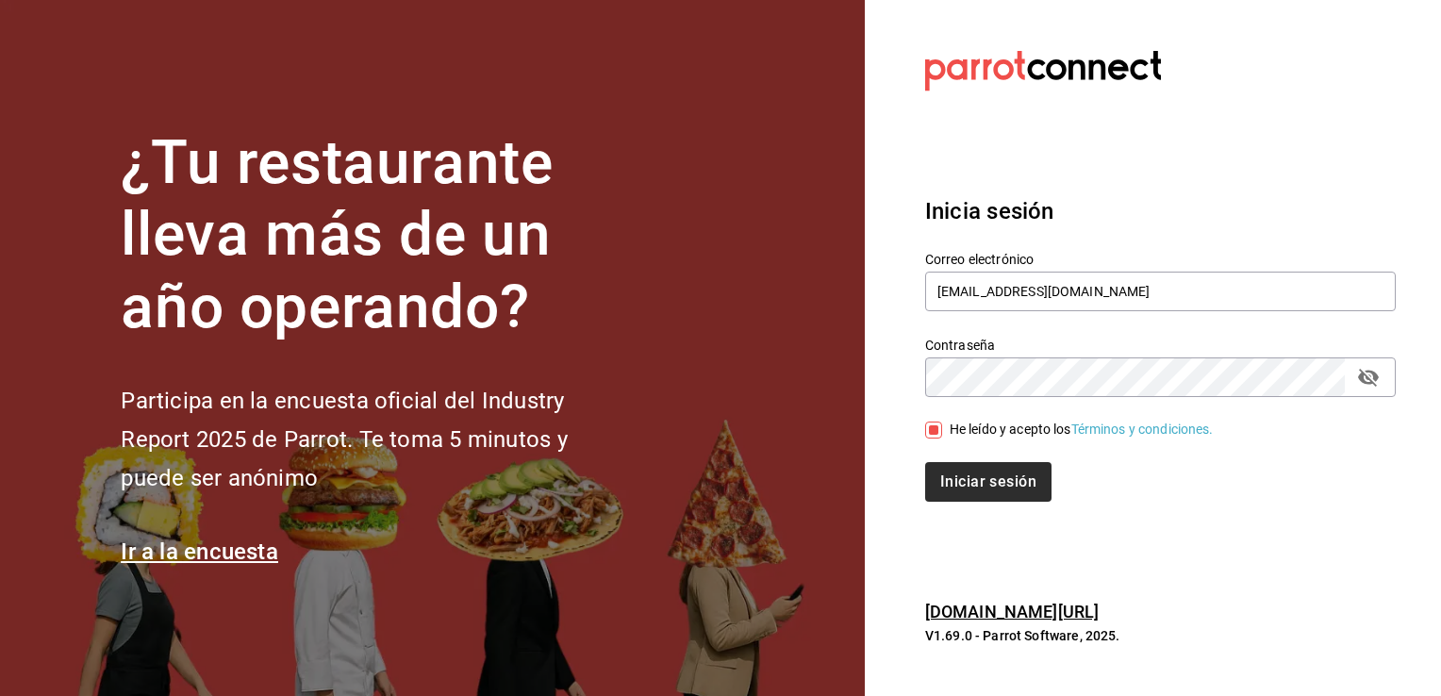 This screenshot has height=696, width=1441. I want to click on a: Términos y condiciones., so click(1142, 429).